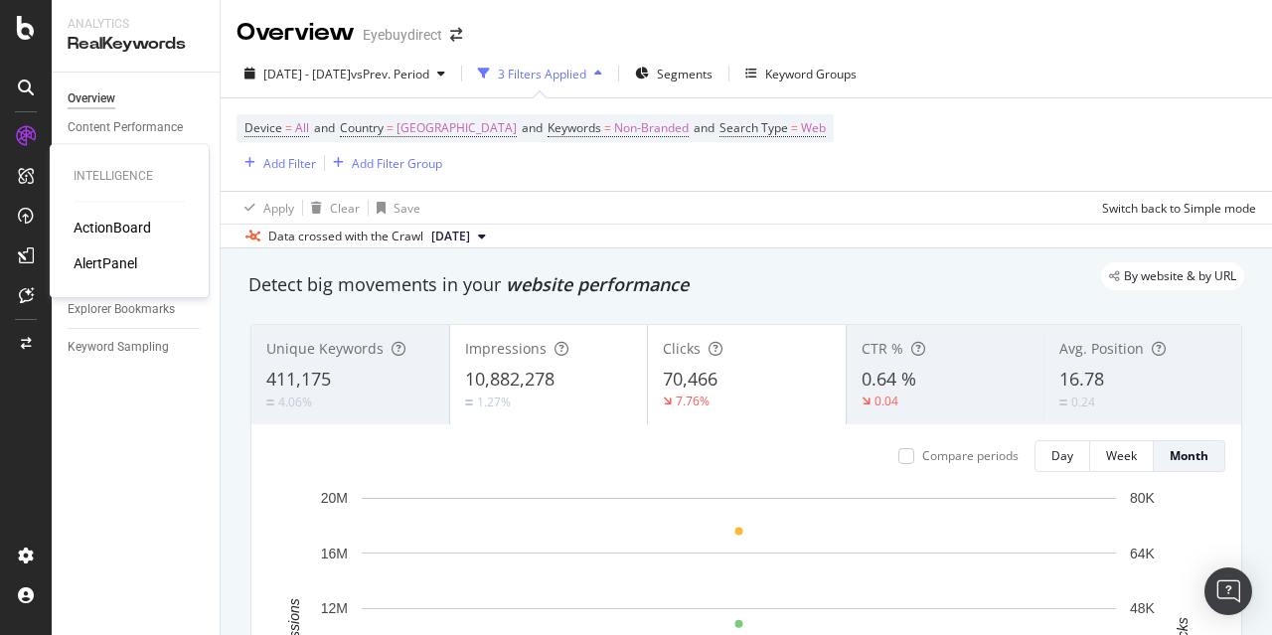 This screenshot has width=1272, height=635. What do you see at coordinates (396, 163) in the screenshot?
I see `div: Add Filter Group` at bounding box center [396, 163].